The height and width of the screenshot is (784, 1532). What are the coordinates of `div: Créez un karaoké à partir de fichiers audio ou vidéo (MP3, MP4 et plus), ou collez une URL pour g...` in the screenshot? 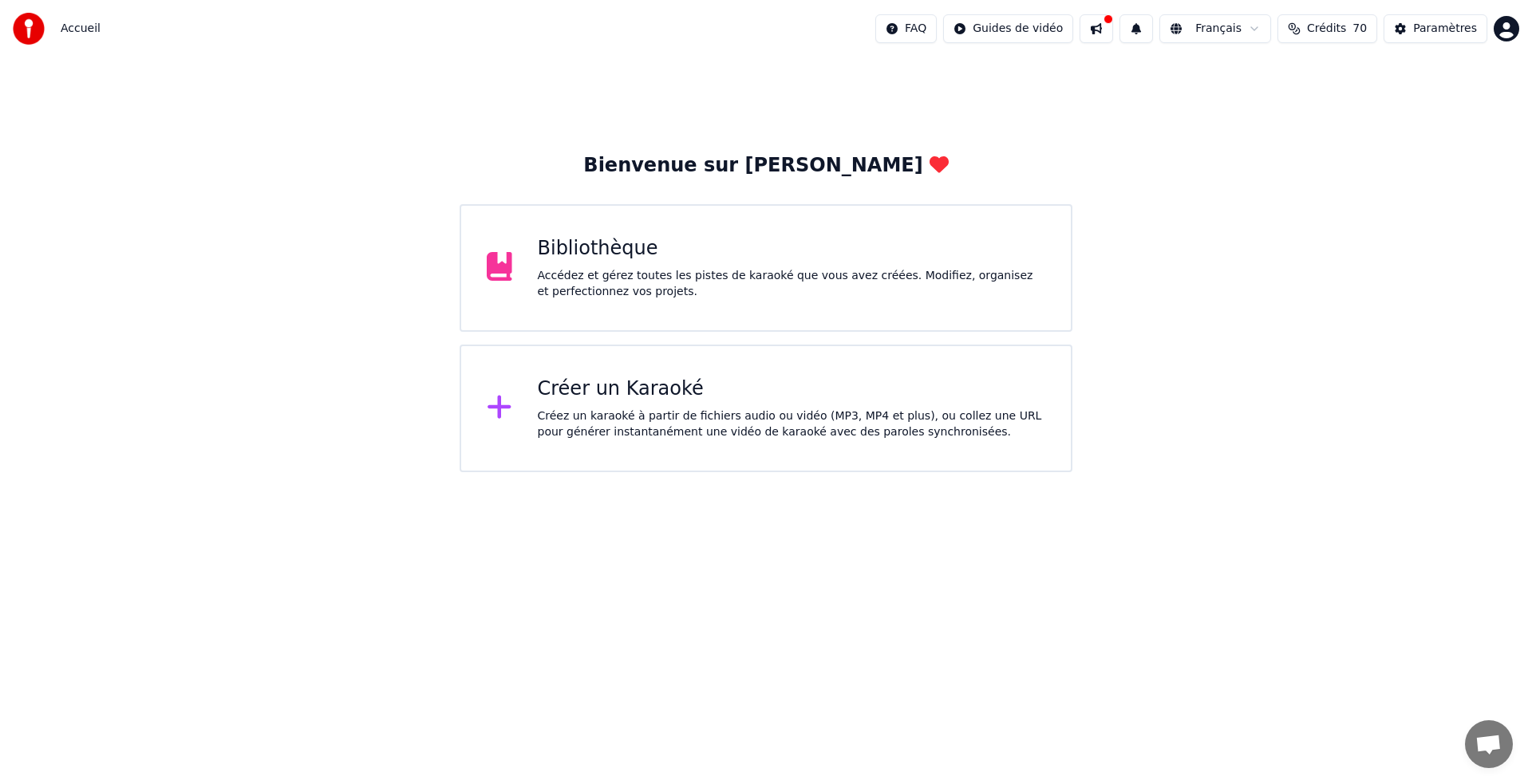 It's located at (792, 425).